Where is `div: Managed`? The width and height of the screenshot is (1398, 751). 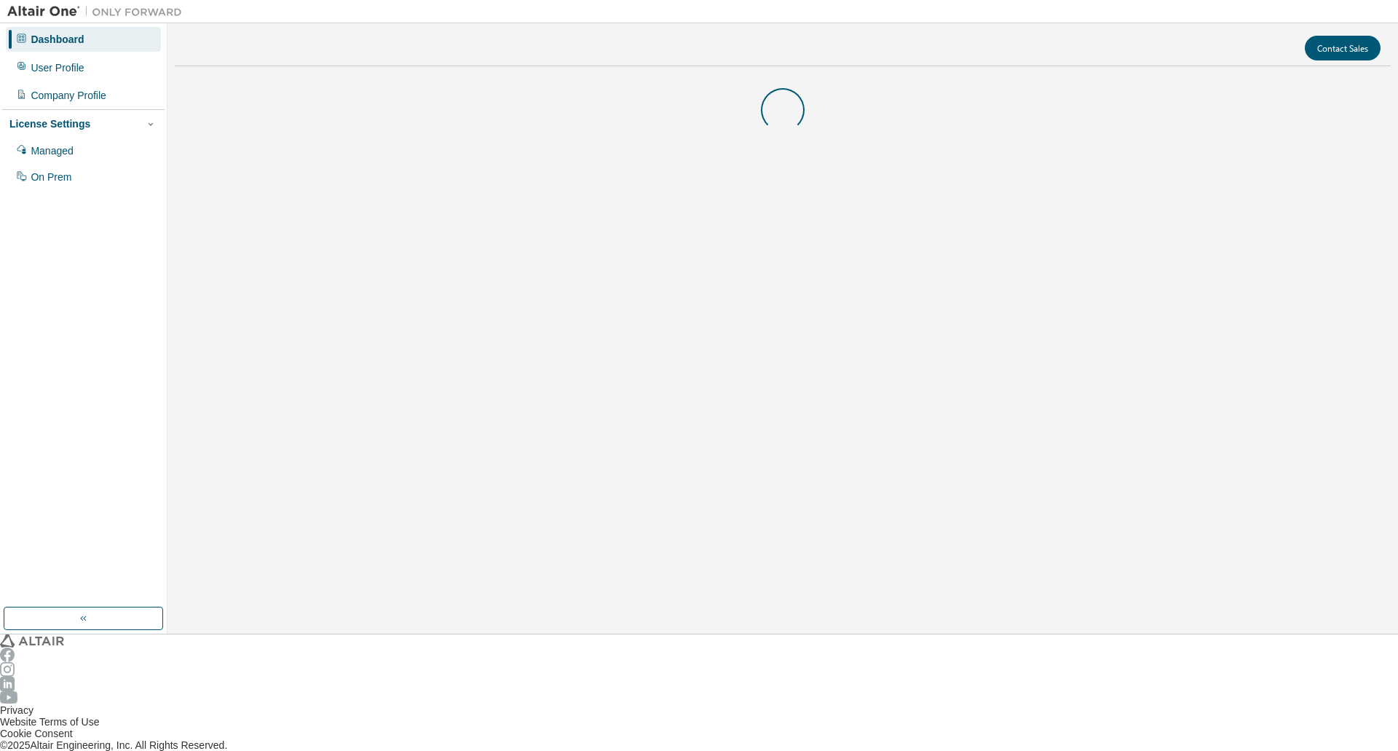 div: Managed is located at coordinates (52, 151).